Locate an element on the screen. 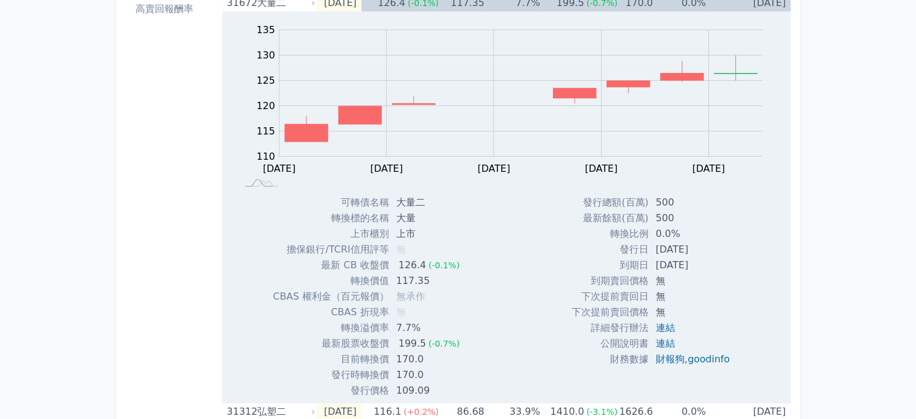 The height and width of the screenshot is (419, 916). td: 下次提前賣回價格 is located at coordinates (610, 312).